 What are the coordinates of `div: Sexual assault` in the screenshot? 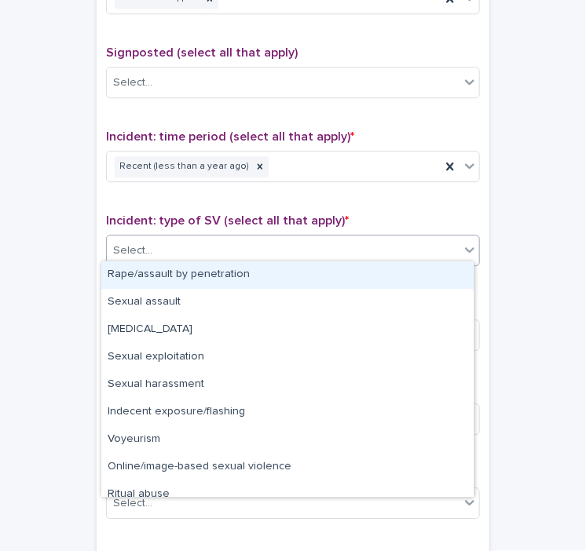 It's located at (287, 302).